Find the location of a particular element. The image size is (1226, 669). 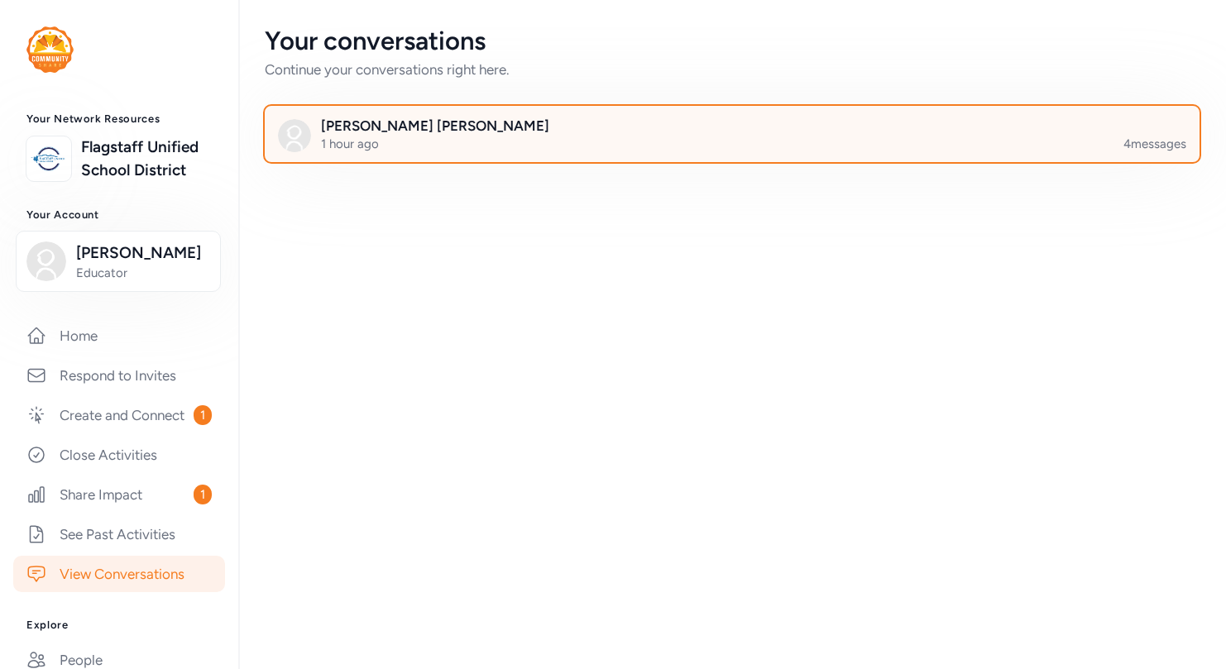

h3: Your Account is located at coordinates (119, 215).